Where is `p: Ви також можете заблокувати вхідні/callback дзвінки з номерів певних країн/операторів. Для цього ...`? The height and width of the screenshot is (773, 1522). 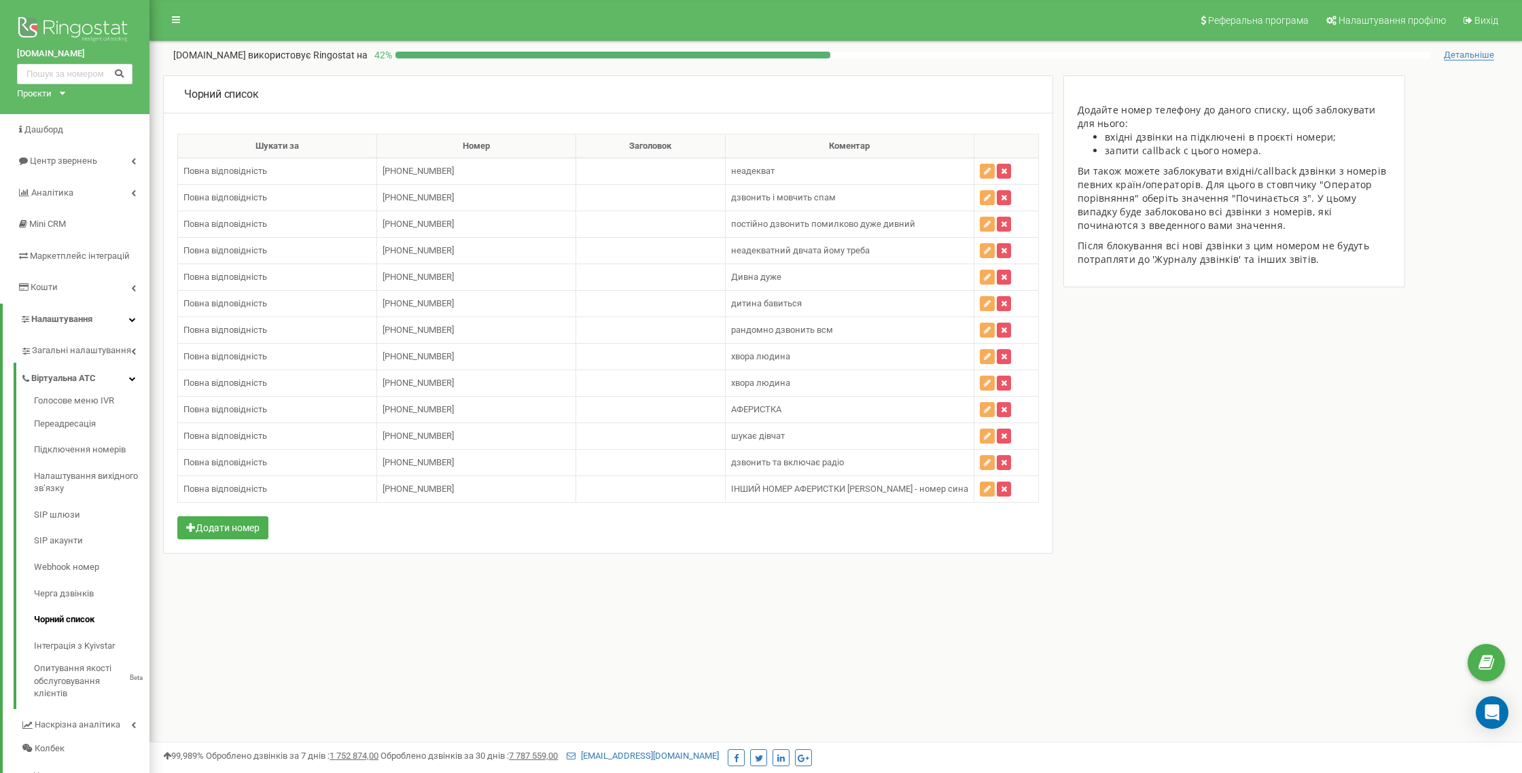 p: Ви також можете заблокувати вхідні/callback дзвінки з номерів певних країн/операторів. Для цього ... is located at coordinates (1234, 198).